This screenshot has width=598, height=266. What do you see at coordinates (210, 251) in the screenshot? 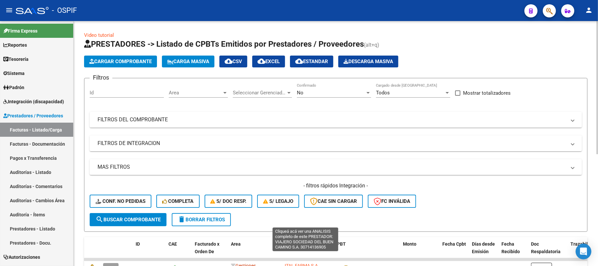
I see `datatable-header-cell: Facturado x Orden De` at bounding box center [210, 251].